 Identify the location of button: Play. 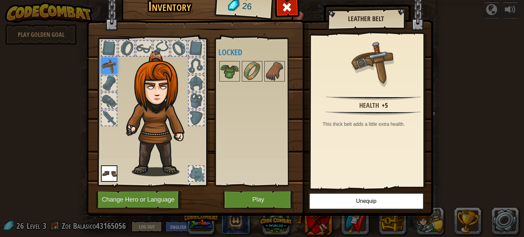
(258, 200).